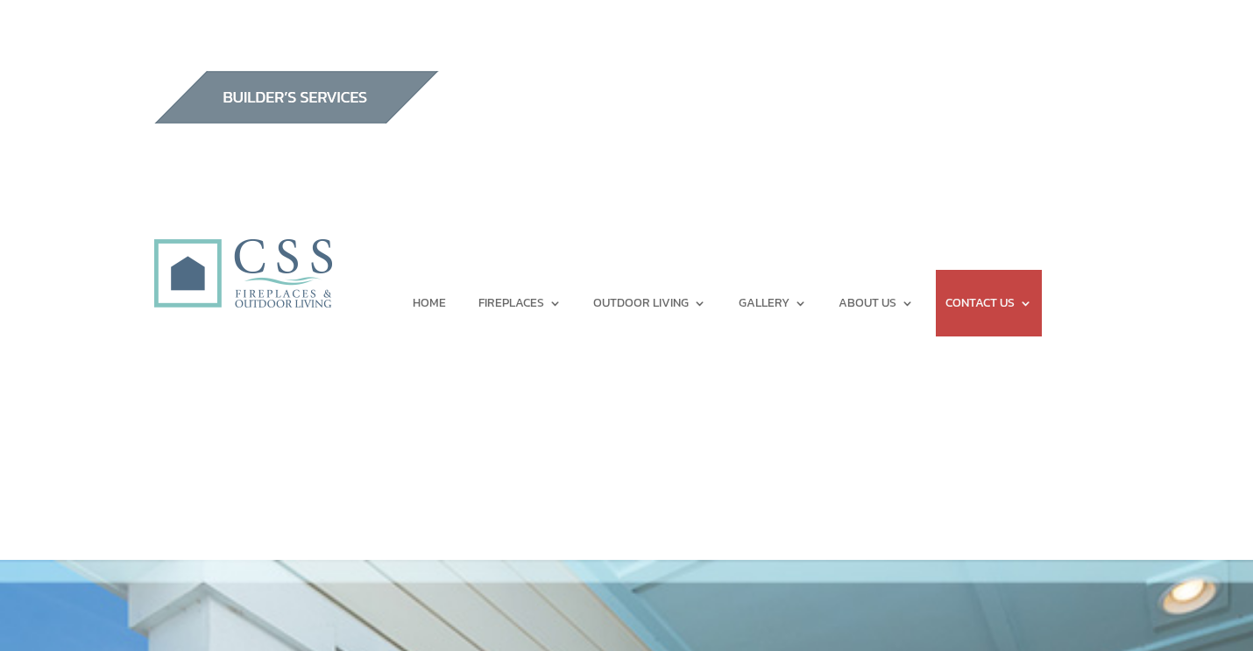  What do you see at coordinates (649, 303) in the screenshot?
I see `a: OUTDOOR LIVING` at bounding box center [649, 303].